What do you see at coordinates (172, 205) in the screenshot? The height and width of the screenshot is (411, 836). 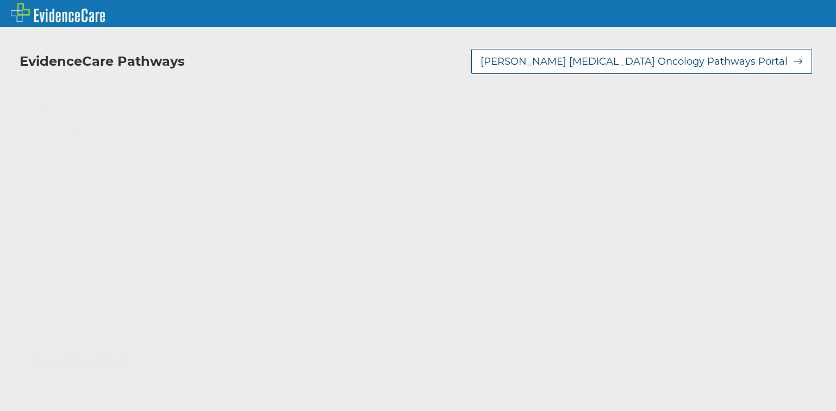 I see `label: Off Pathway` at bounding box center [172, 205].